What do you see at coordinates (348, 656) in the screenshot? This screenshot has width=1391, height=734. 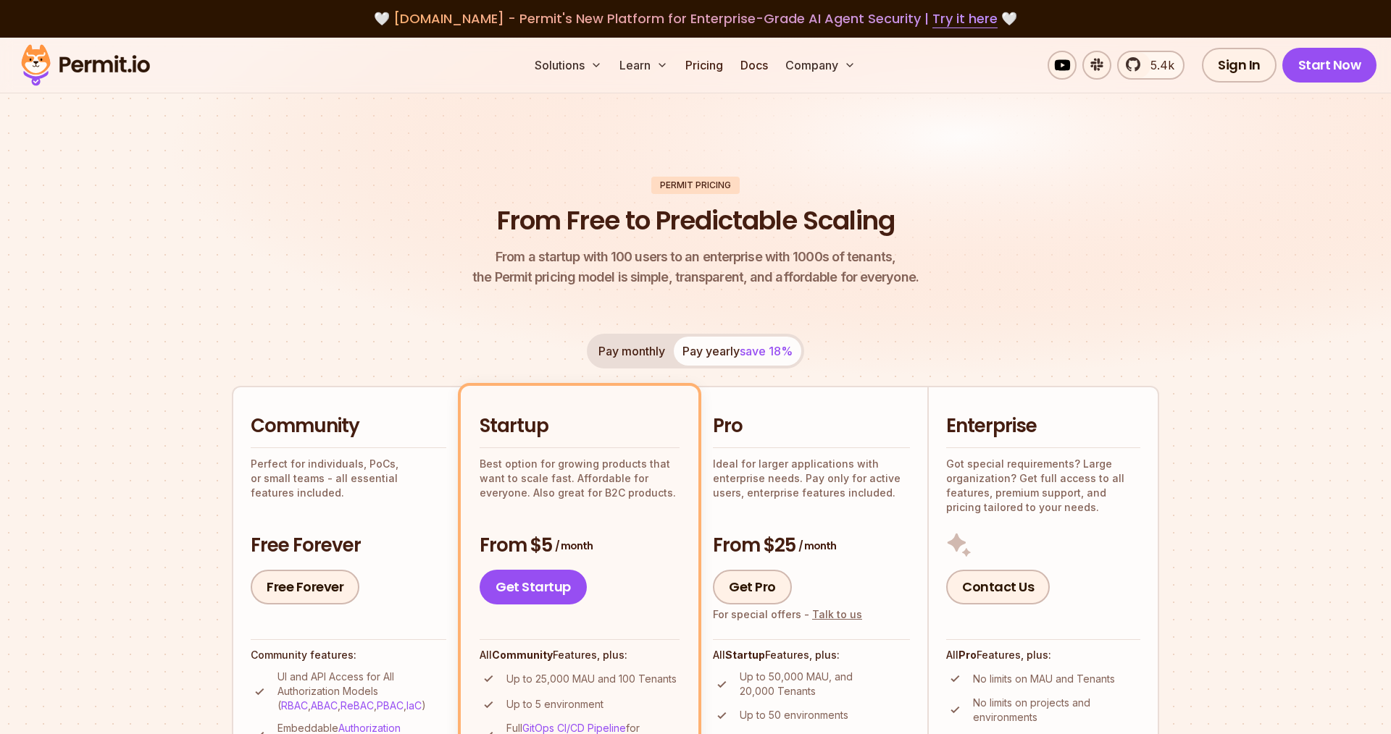 I see `h4: Community features:` at bounding box center [348, 656].